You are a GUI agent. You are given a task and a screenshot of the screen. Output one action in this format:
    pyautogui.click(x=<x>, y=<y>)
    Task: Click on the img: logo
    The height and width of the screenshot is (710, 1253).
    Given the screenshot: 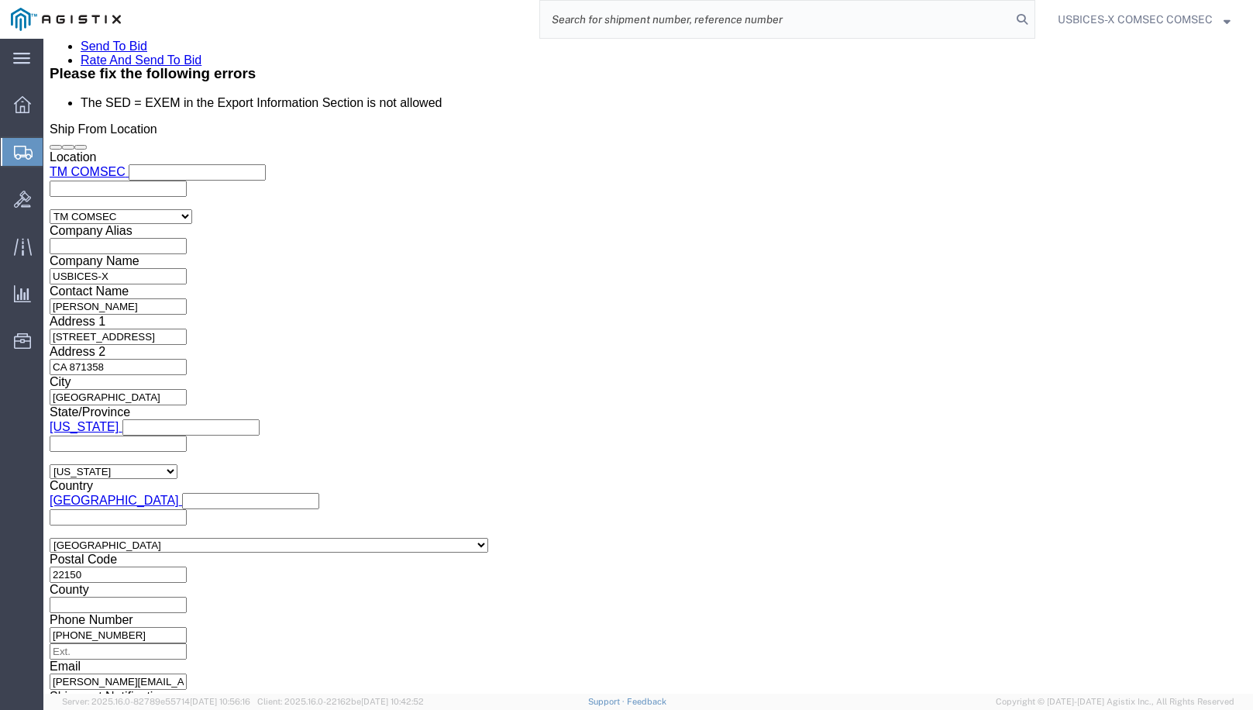 What is the action you would take?
    pyautogui.click(x=66, y=19)
    